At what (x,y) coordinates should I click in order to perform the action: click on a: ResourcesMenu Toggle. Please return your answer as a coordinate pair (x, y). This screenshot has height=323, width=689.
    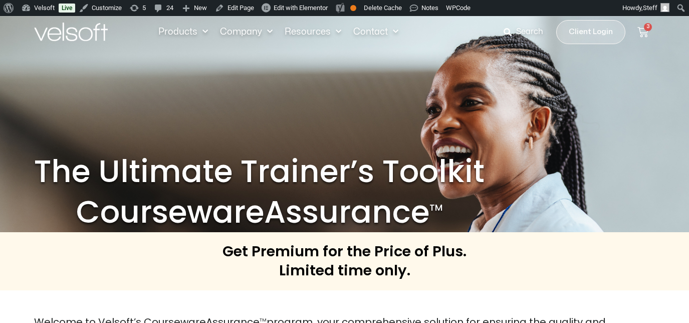
    Looking at the image, I should click on (313, 32).